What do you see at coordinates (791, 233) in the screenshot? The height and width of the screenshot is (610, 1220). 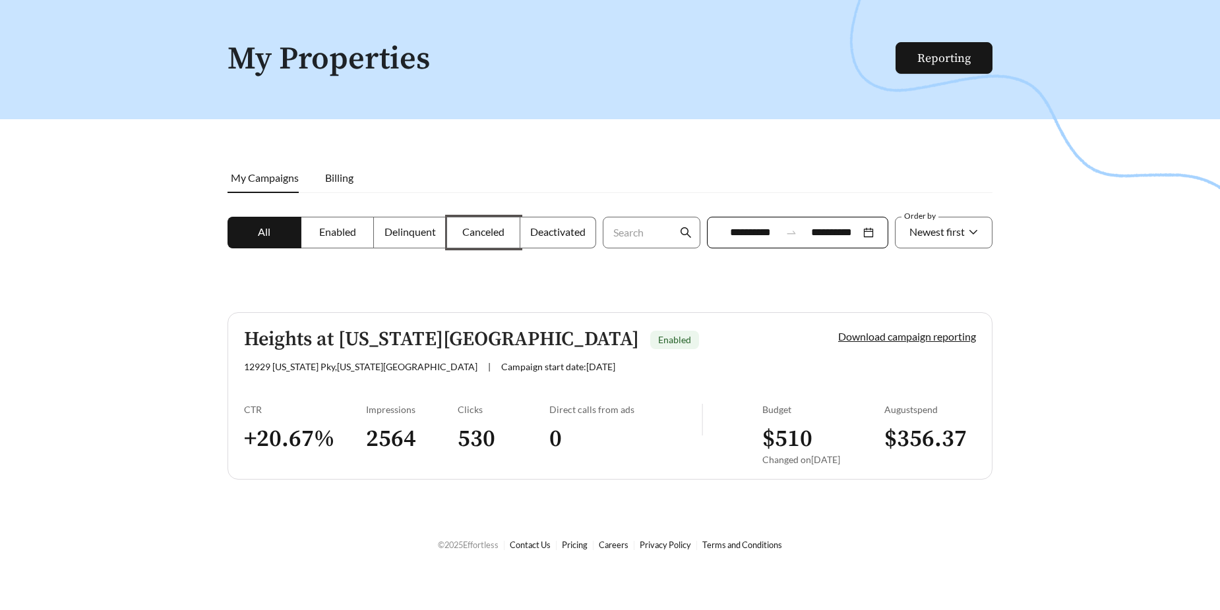 I see `span: swap-right` at bounding box center [791, 233].